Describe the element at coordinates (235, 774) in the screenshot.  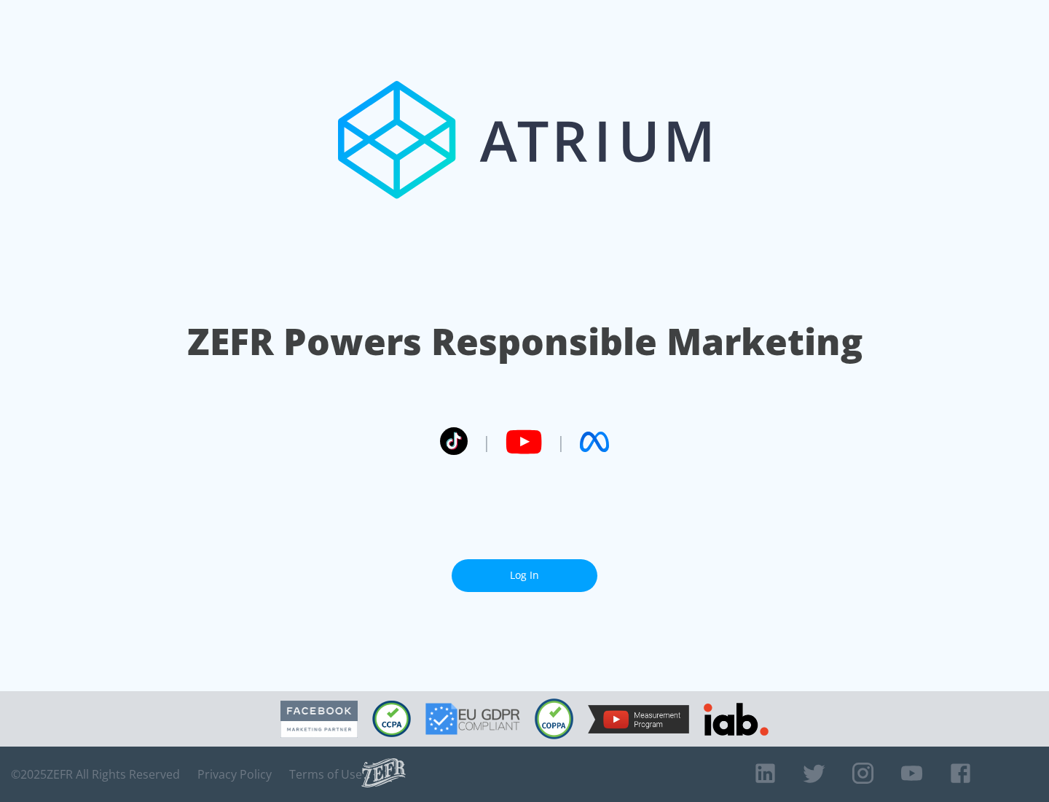
I see `a: Privacy Policy` at that location.